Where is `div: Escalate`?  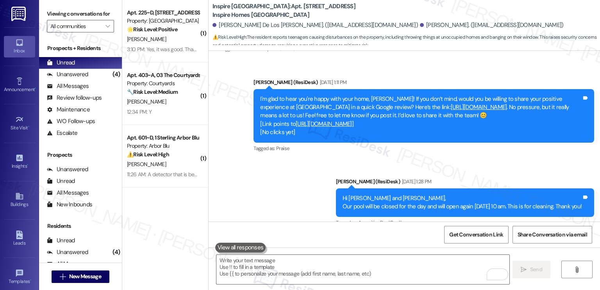 div: Escalate is located at coordinates (62, 133).